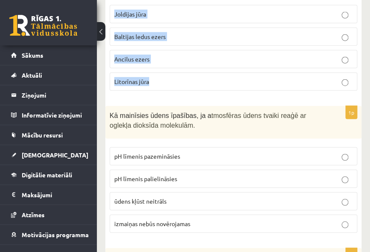  I want to click on input: Ancilus ezers, so click(345, 60).